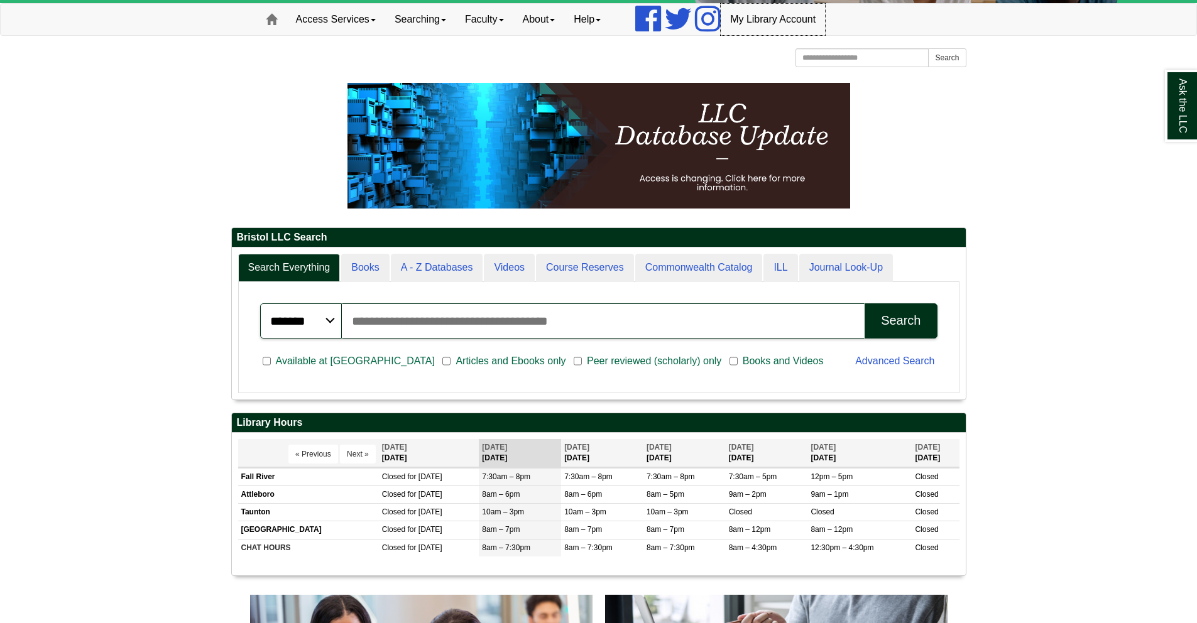 This screenshot has height=623, width=1197. Describe the element at coordinates (587, 19) in the screenshot. I see `a: Help` at that location.